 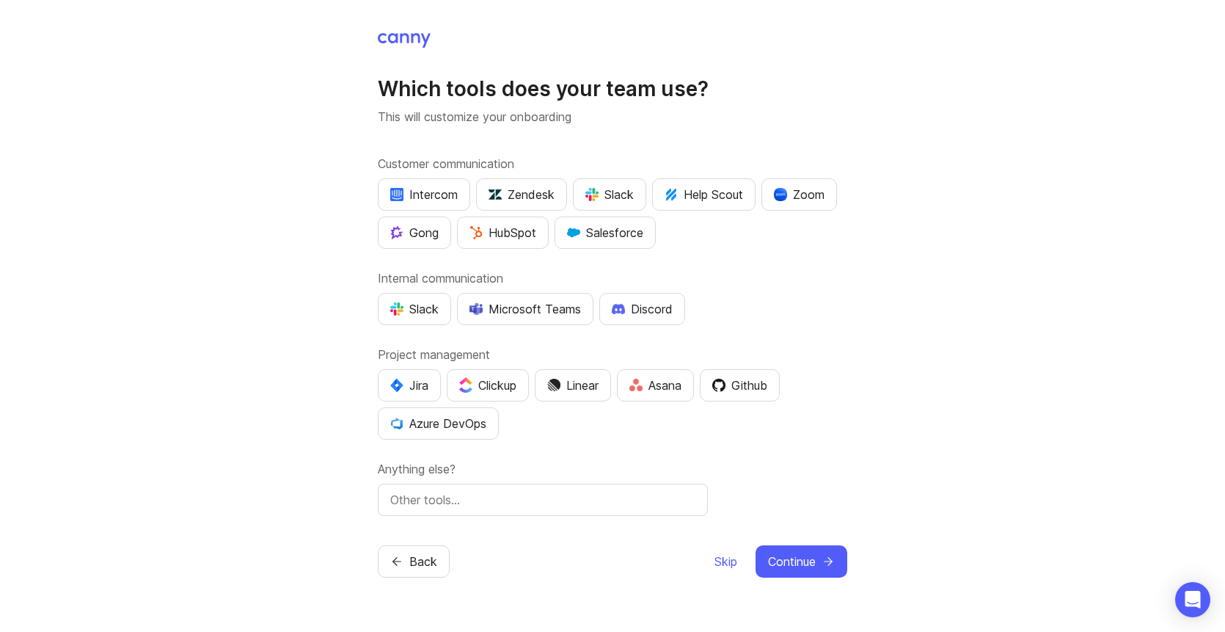 What do you see at coordinates (476, 308) in the screenshot?
I see `img: D0GypeOpROL5AAAAAElFTkSuQmCC` at bounding box center [476, 308].